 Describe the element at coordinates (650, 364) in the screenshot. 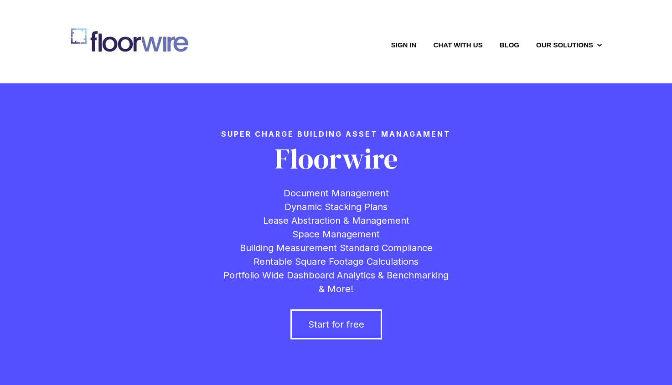

I see `div: Chat Widget` at that location.